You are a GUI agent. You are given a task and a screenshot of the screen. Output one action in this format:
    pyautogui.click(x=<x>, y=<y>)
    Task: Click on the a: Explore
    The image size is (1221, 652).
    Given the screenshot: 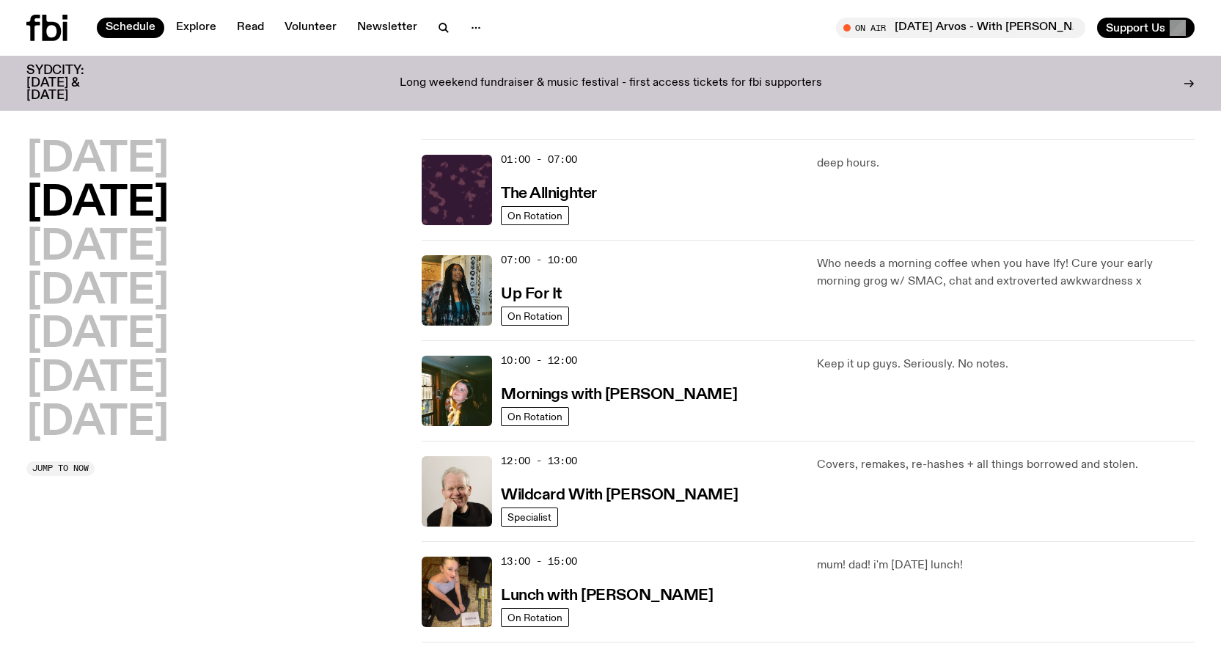 What is the action you would take?
    pyautogui.click(x=196, y=28)
    